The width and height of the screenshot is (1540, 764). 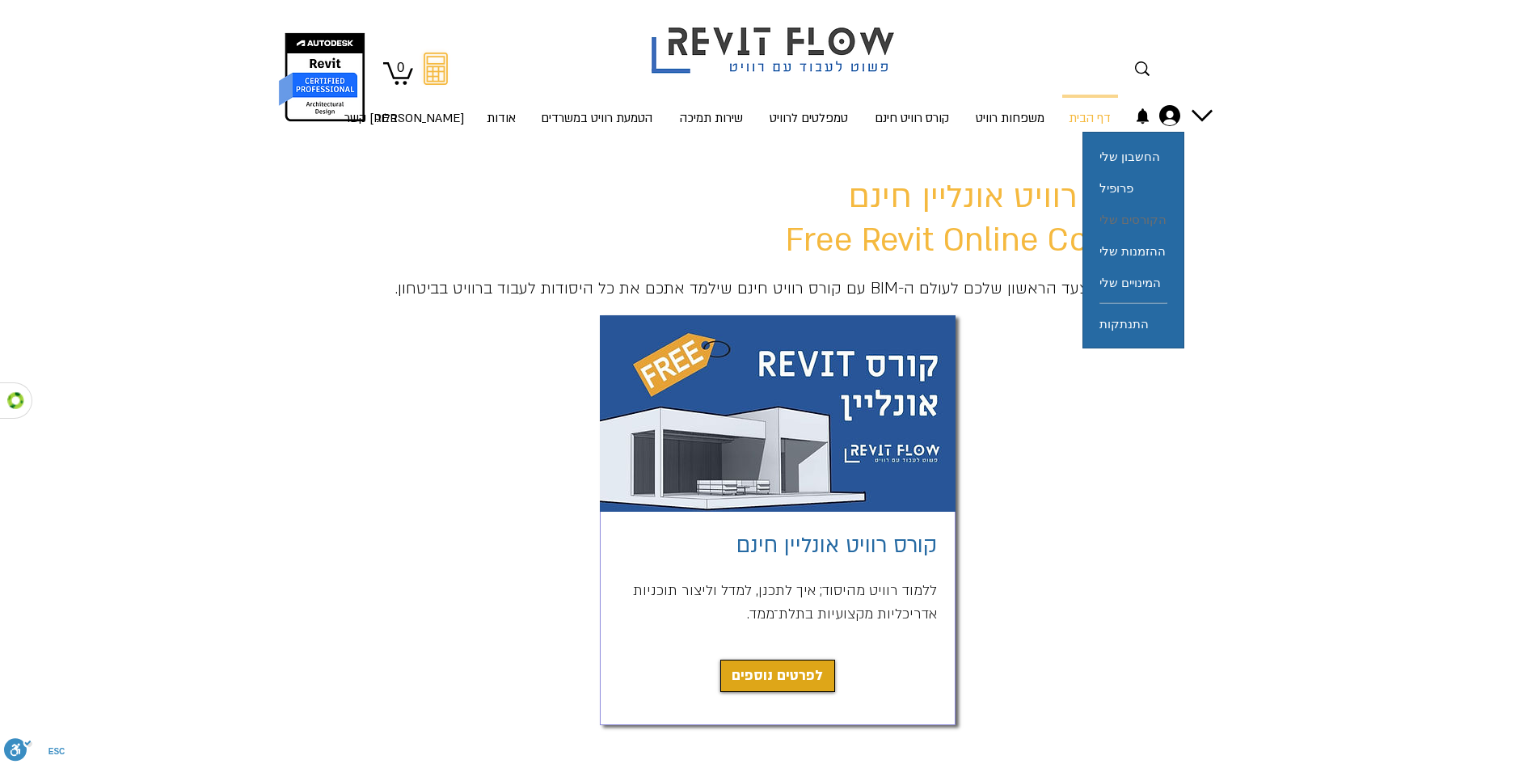 What do you see at coordinates (970, 218) in the screenshot?
I see `span: קורס רוויט אונליין חינם Free Revit Online Course` at bounding box center [970, 218].